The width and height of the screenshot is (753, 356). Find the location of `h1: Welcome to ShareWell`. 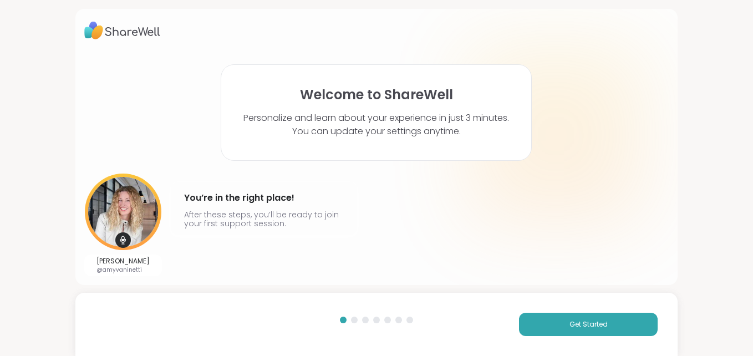

h1: Welcome to ShareWell is located at coordinates (377, 95).